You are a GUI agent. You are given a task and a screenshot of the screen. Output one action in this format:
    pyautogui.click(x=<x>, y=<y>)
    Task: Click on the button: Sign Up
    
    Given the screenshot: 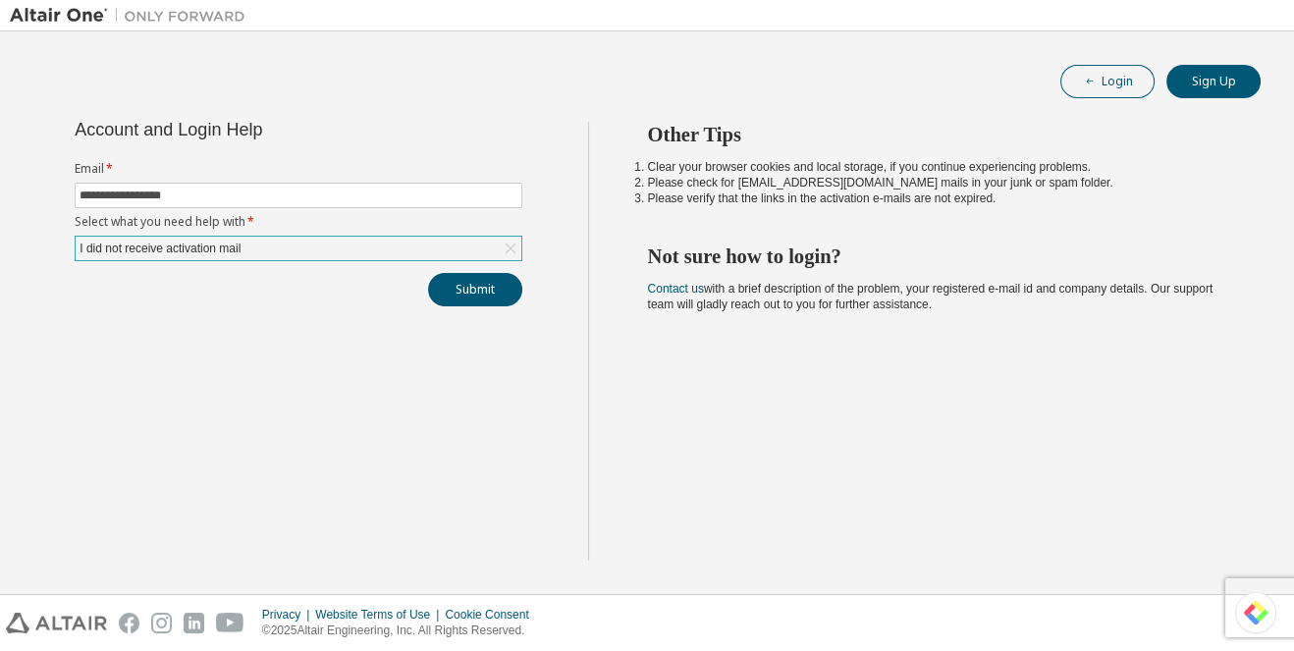 What is the action you would take?
    pyautogui.click(x=1213, y=81)
    